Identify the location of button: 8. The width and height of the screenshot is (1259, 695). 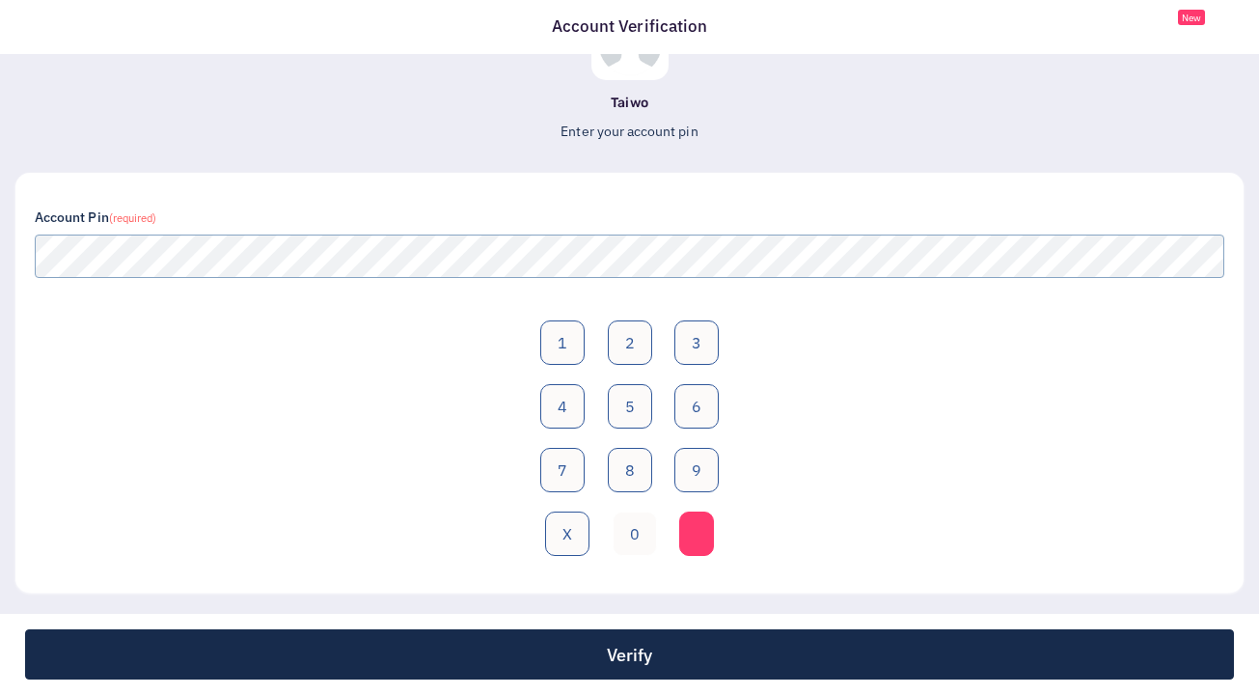
(630, 470).